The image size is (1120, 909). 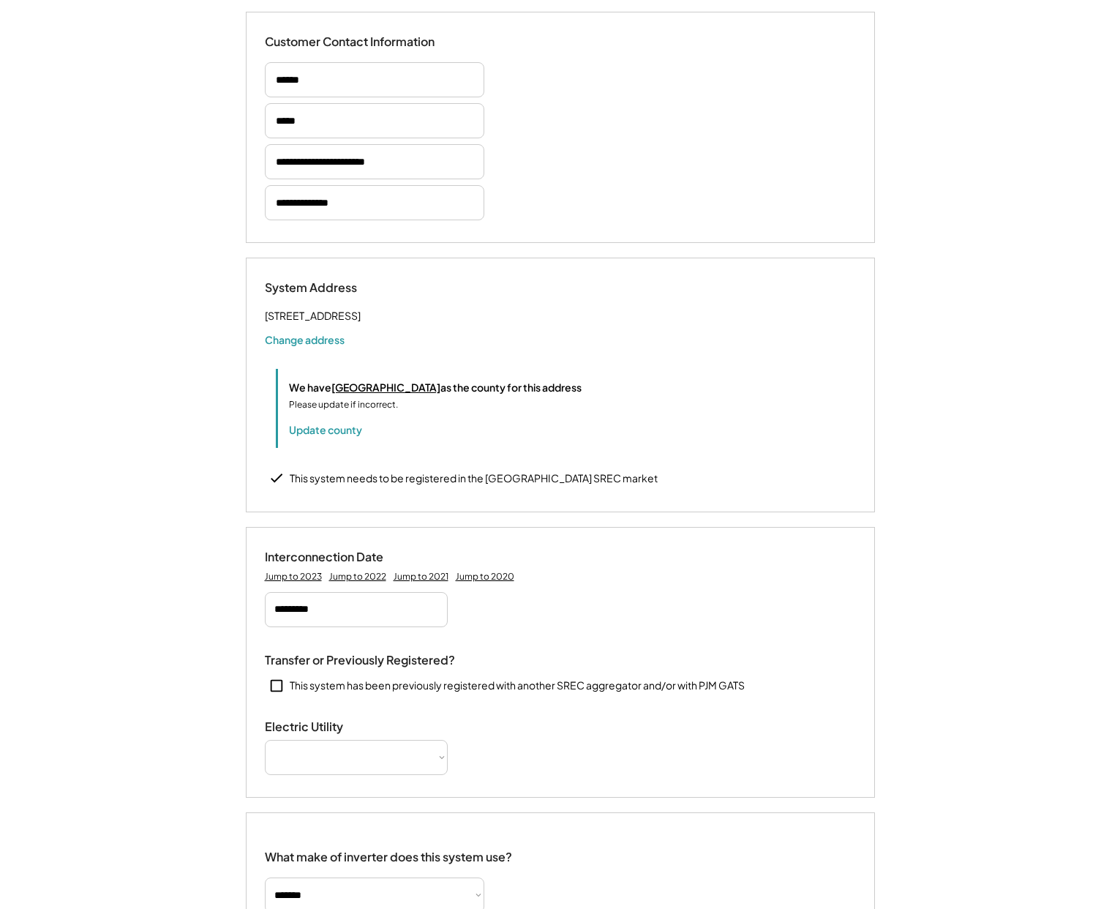 What do you see at coordinates (338, 557) in the screenshot?
I see `div: Interconnection Date` at bounding box center [338, 557].